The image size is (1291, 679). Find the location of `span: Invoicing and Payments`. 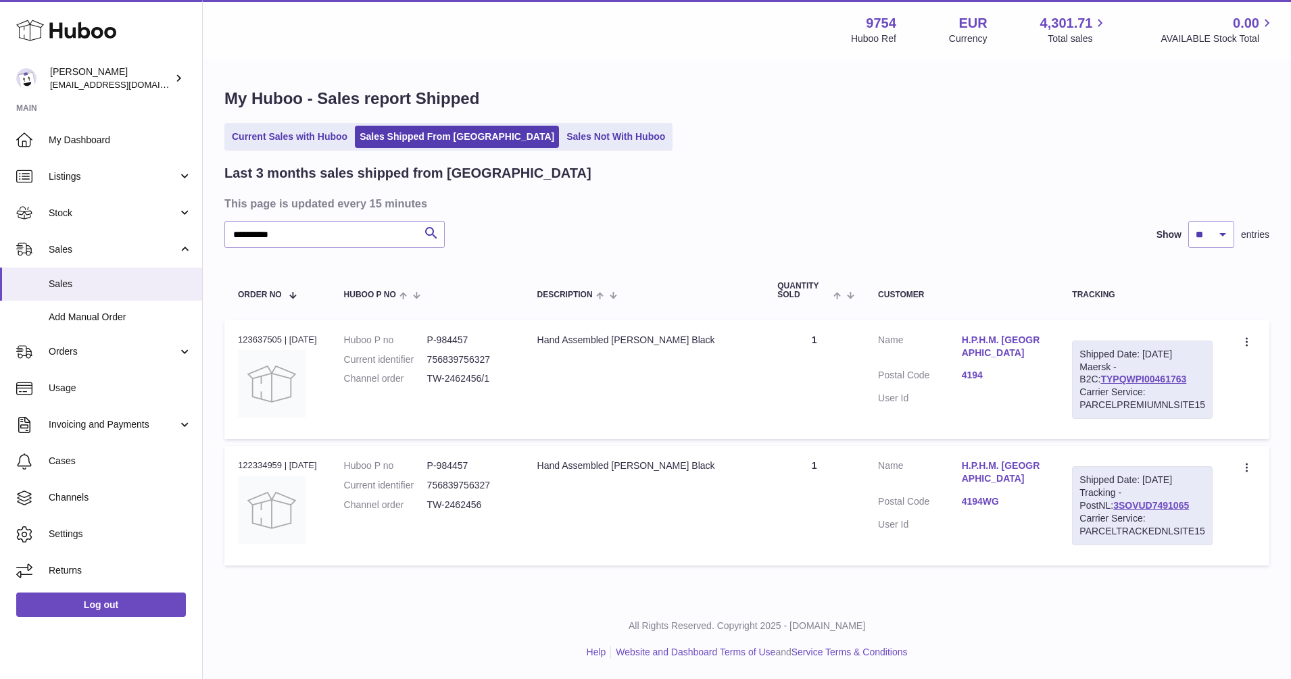

span: Invoicing and Payments is located at coordinates (113, 424).